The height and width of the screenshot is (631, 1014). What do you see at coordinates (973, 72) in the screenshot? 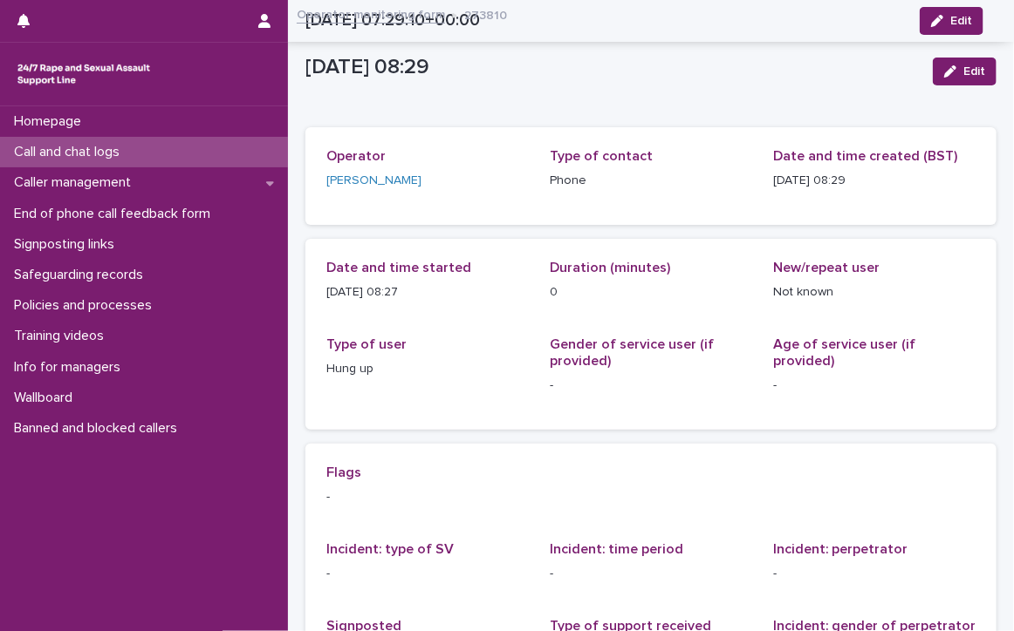
I see `span: Edit` at bounding box center [973, 72].